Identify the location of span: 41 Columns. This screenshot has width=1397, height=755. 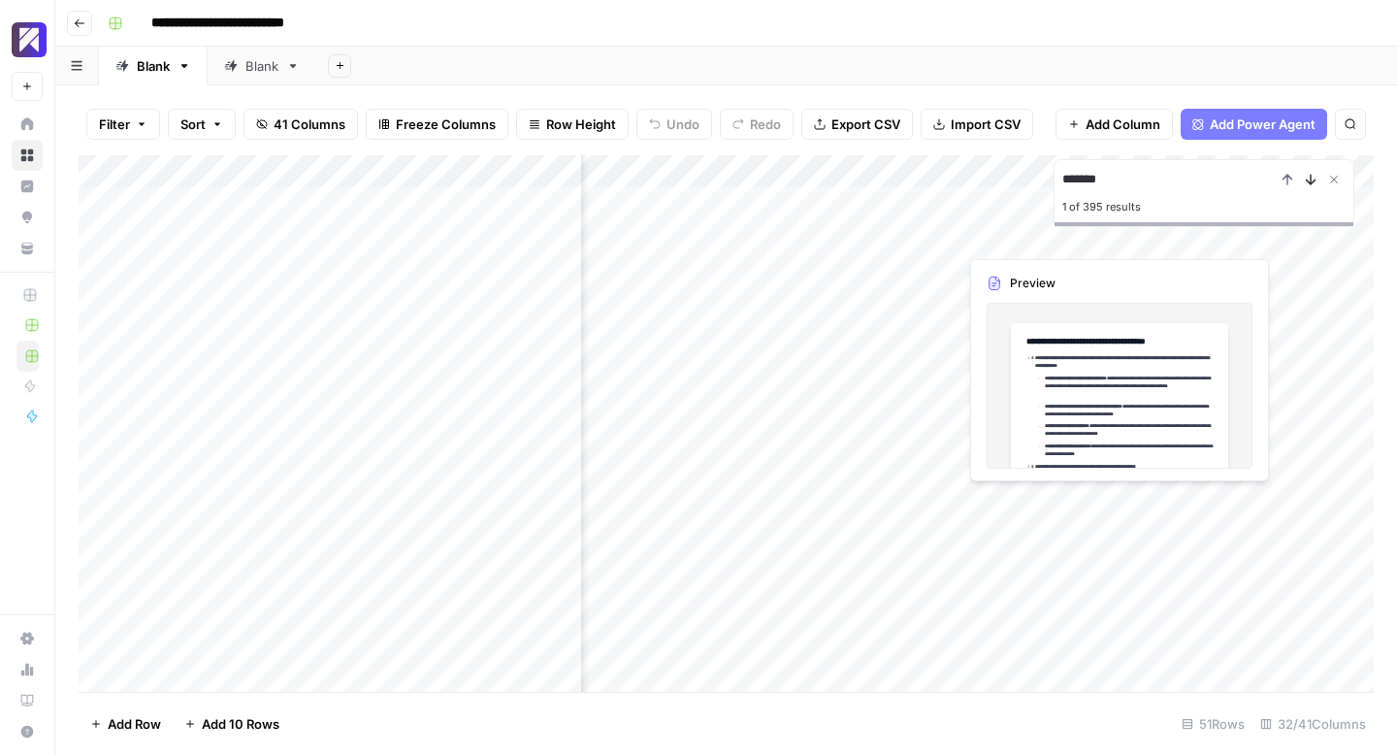
(310, 124).